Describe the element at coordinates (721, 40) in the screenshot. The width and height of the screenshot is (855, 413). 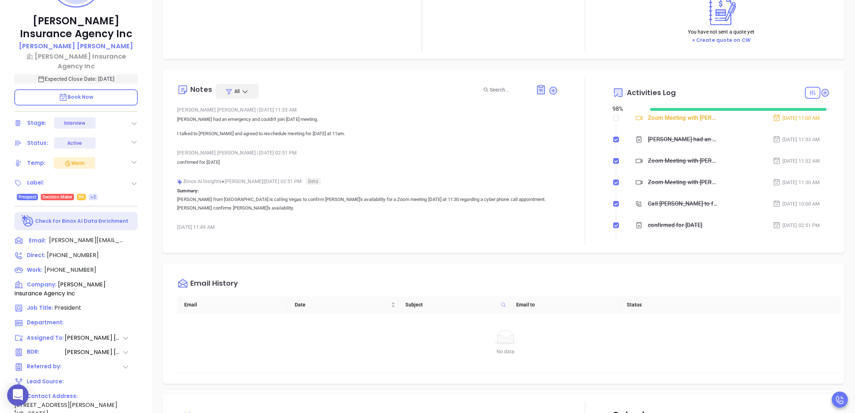
I see `a: + Create quote on CW` at that location.